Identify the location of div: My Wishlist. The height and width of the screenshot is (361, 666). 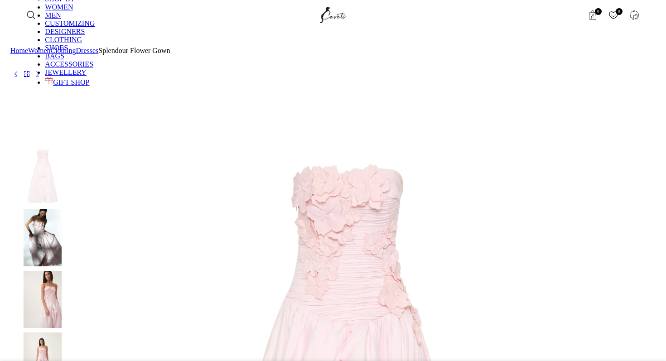
(613, 15).